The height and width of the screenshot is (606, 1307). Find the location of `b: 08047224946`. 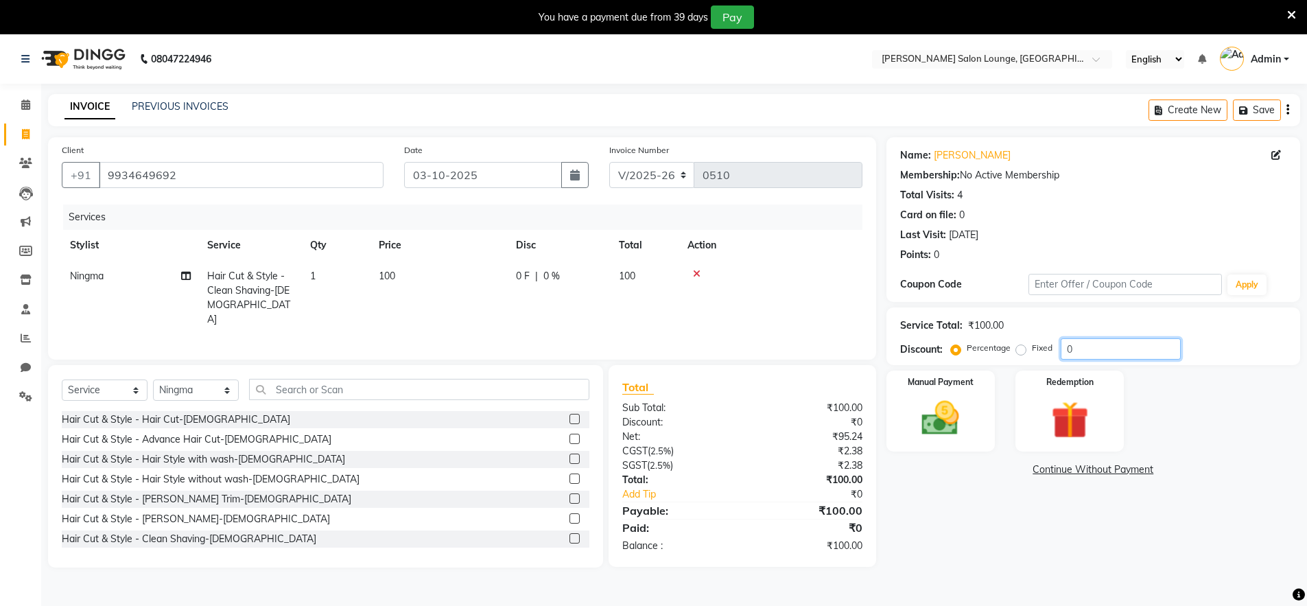

b: 08047224946 is located at coordinates (181, 59).